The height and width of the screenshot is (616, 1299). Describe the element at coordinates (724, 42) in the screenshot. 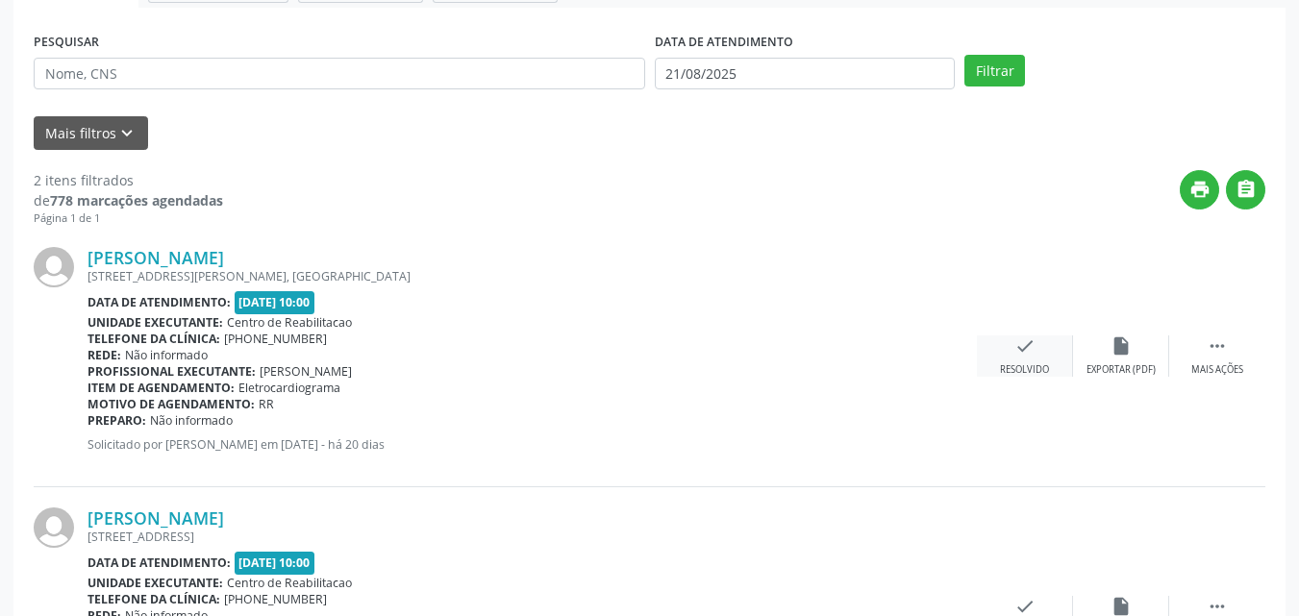

I see `label: DATA DE ATENDIMENTO` at that location.